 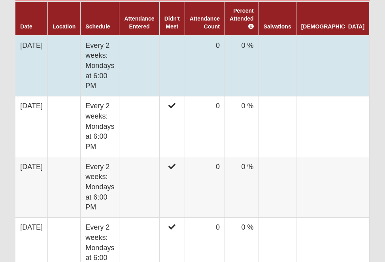 What do you see at coordinates (277, 19) in the screenshot?
I see `th: Salvations` at bounding box center [277, 19].